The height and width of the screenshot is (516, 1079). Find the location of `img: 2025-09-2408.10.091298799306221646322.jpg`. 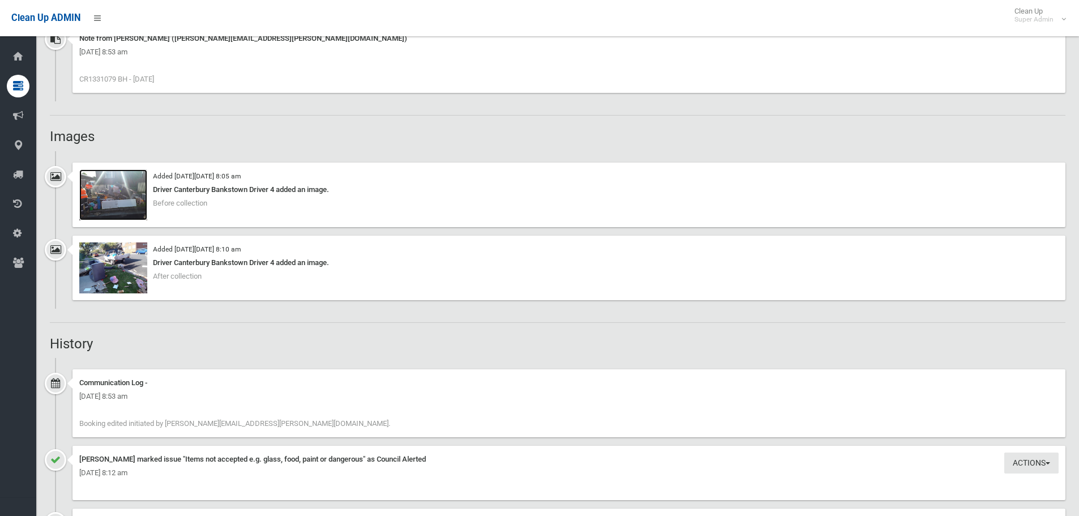

img: 2025-09-2408.10.091298799306221646322.jpg is located at coordinates (113, 268).